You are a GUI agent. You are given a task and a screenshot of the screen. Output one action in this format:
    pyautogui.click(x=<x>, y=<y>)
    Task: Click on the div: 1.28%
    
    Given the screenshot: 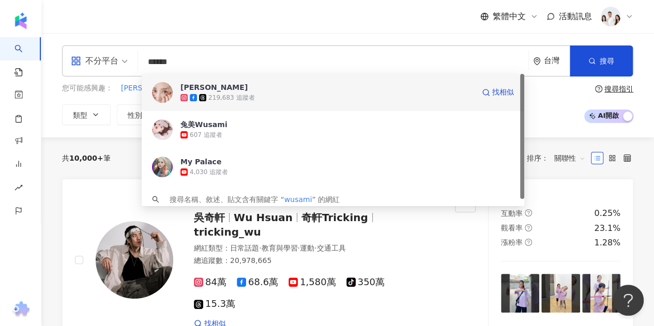 What is the action you would take?
    pyautogui.click(x=607, y=243)
    